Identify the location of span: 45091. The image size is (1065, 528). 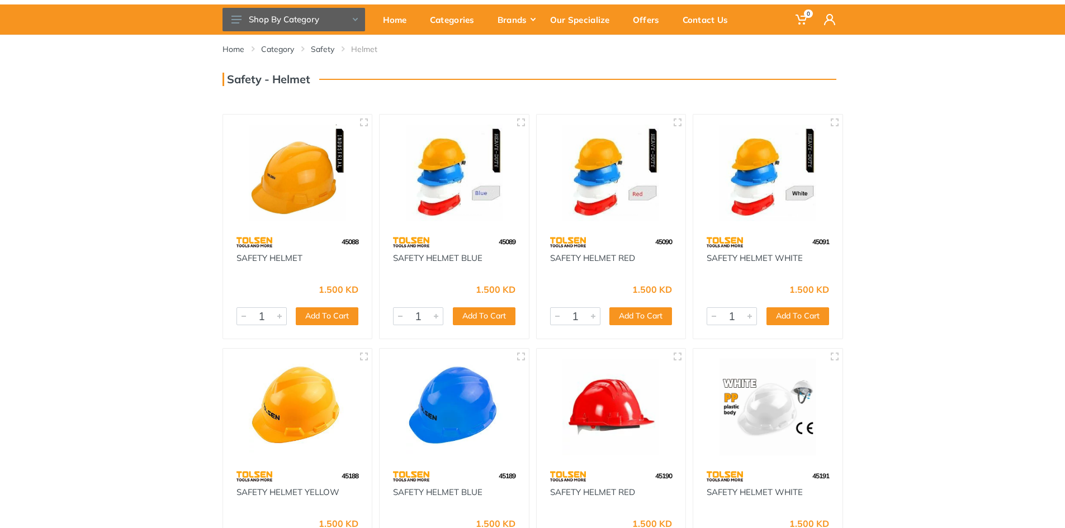
(820, 241).